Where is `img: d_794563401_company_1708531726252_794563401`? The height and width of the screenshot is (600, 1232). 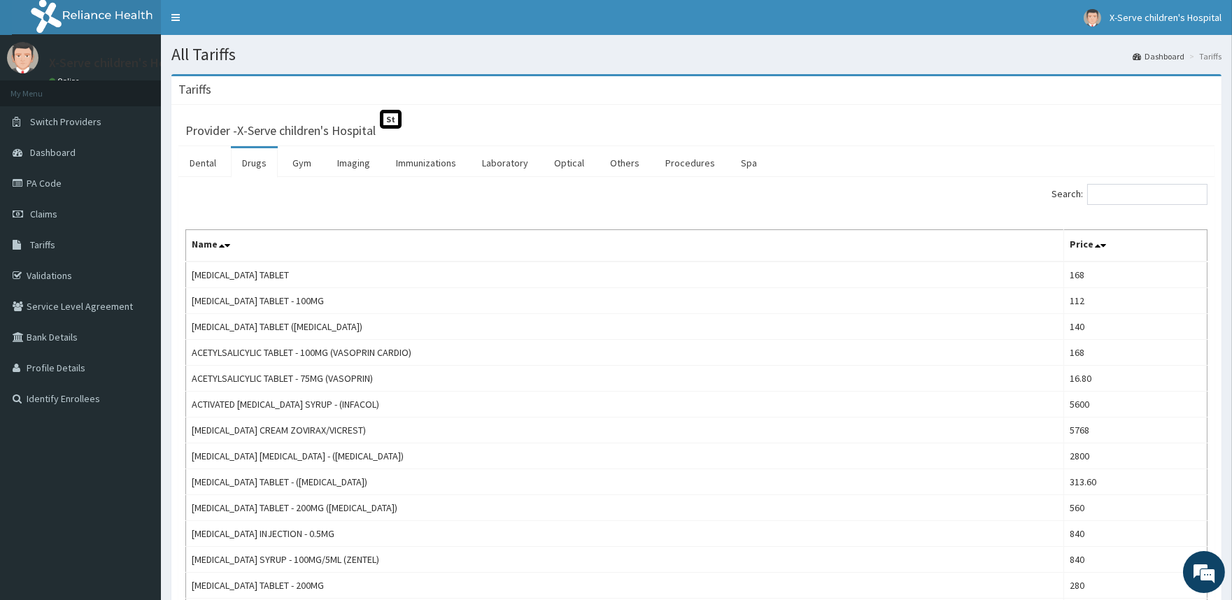
img: d_794563401_company_1708531726252_794563401 is located at coordinates (41, 87).